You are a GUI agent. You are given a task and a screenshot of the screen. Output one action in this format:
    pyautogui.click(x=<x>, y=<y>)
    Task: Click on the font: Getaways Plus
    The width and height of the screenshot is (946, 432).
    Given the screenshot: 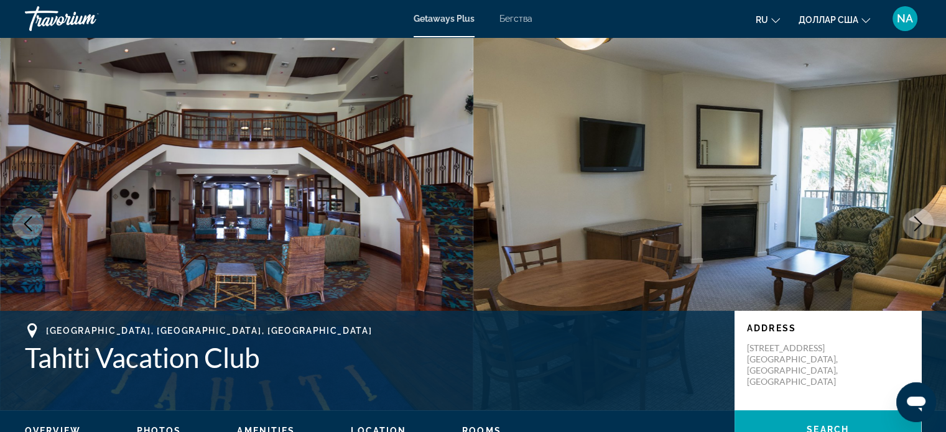 What is the action you would take?
    pyautogui.click(x=444, y=19)
    